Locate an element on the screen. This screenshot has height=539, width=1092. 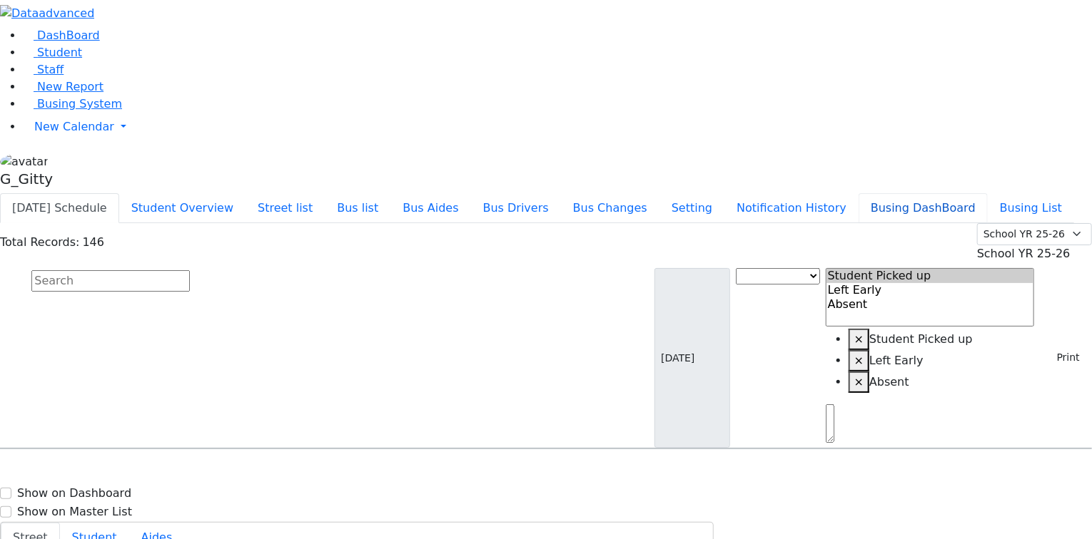
button: Busing List is located at coordinates (1030, 208).